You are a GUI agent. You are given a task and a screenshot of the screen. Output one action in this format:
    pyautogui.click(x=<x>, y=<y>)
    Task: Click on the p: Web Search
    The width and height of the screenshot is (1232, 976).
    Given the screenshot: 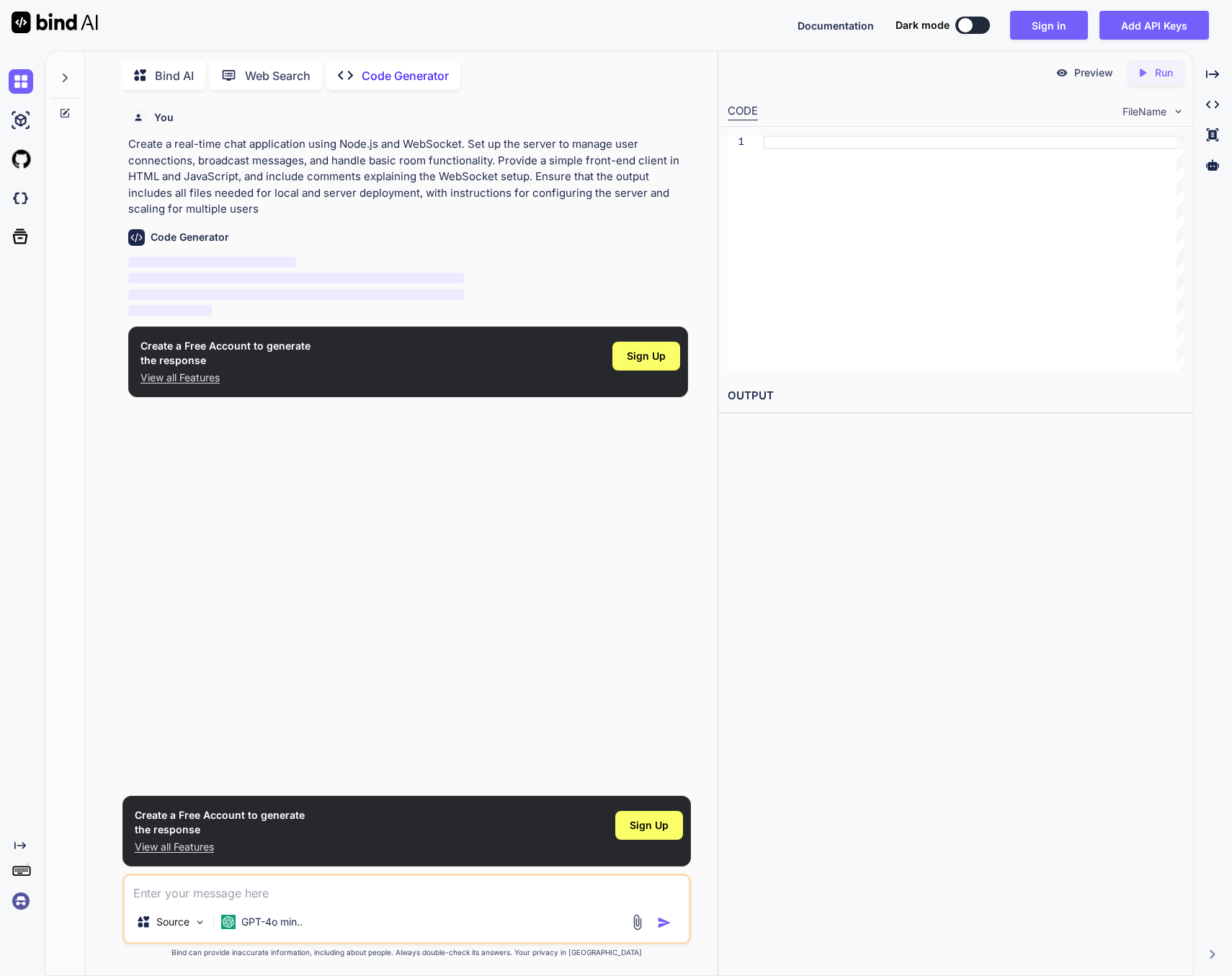 What is the action you would take?
    pyautogui.click(x=278, y=75)
    